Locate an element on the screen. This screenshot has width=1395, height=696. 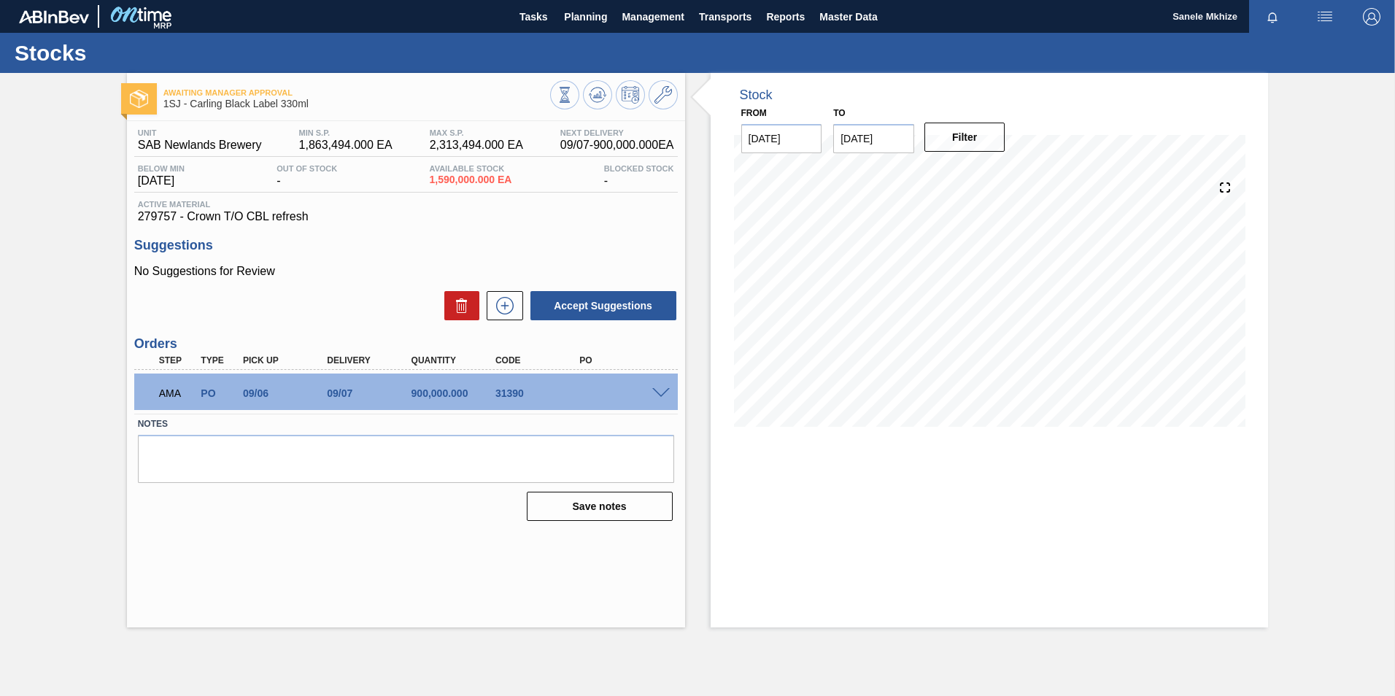
label: From is located at coordinates (754, 113).